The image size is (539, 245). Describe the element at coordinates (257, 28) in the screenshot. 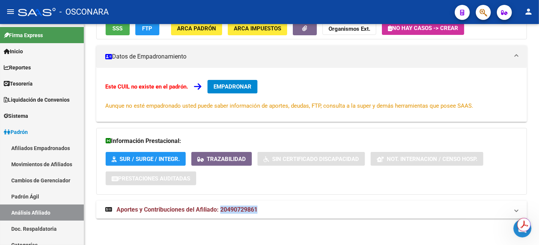

I see `button: ARCA Impuestos` at that location.